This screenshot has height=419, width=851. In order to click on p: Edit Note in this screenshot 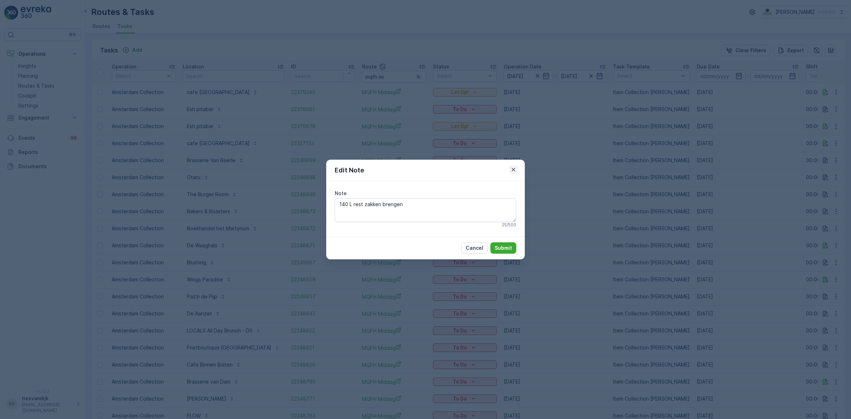, I will do `click(349, 170)`.